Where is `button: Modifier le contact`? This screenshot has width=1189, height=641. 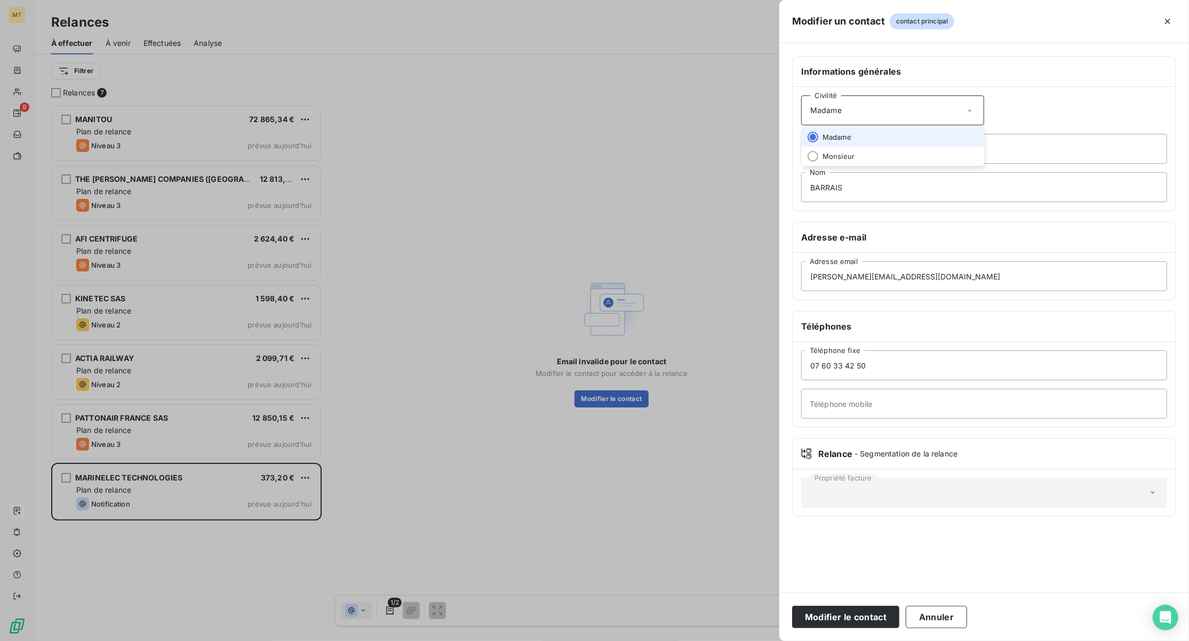 button: Modifier le contact is located at coordinates (846, 617).